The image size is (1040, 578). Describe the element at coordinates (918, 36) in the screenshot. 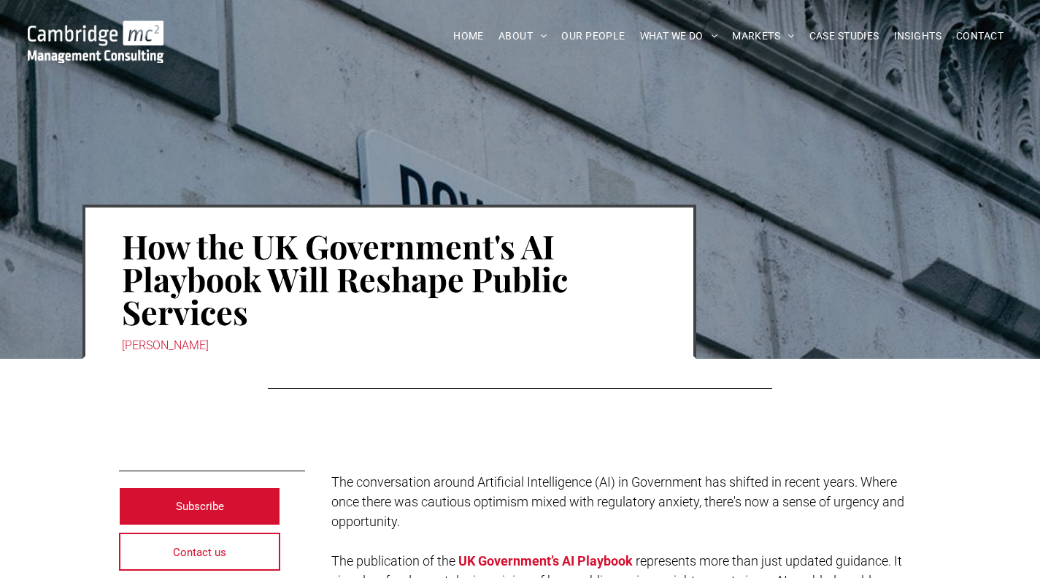

I see `a: INSIGHTS` at that location.